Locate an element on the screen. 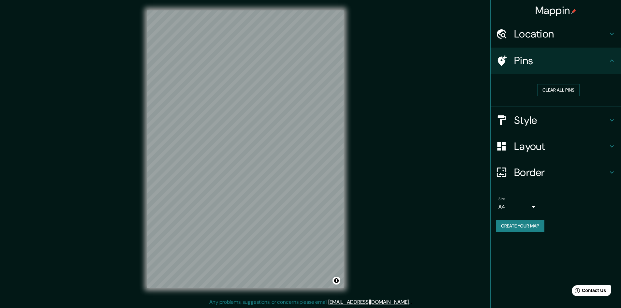 Image resolution: width=621 pixels, height=308 pixels. div: Pins is located at coordinates (556, 61).